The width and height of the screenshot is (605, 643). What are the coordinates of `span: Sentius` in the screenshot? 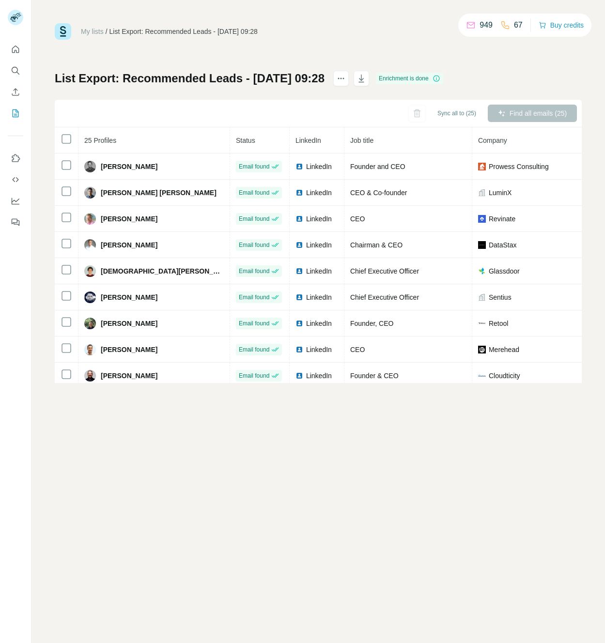 It's located at (500, 298).